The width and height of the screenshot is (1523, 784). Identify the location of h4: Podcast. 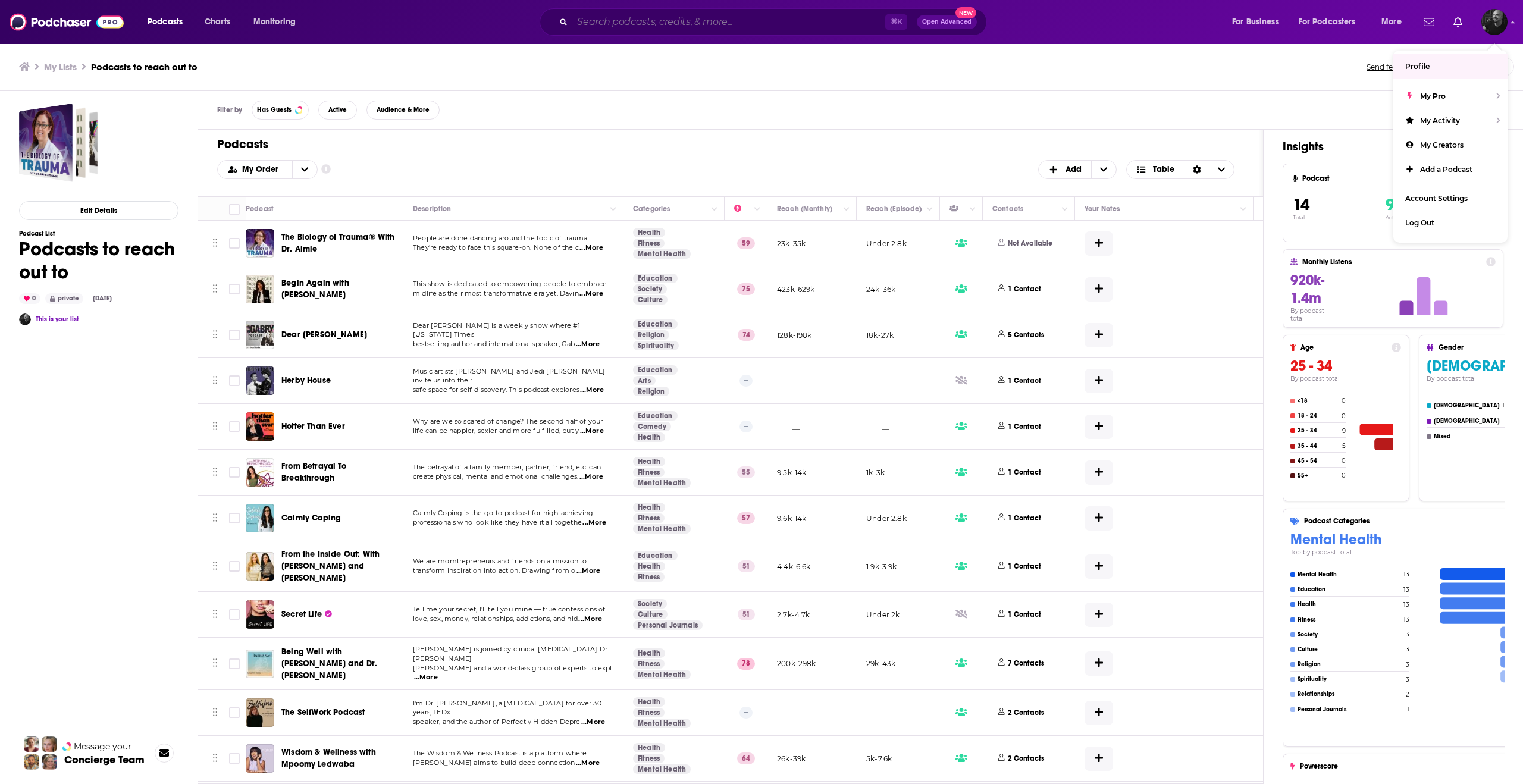
(1390, 178).